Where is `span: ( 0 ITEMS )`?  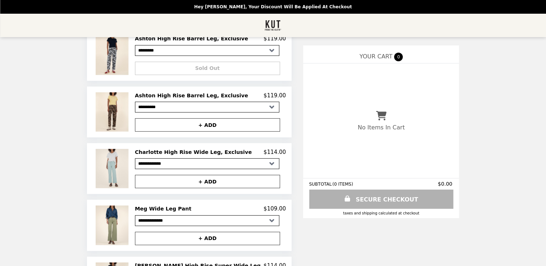
span: ( 0 ITEMS ) is located at coordinates (343, 185).